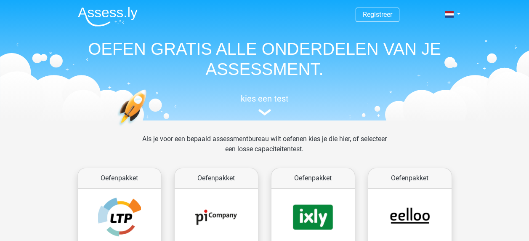 The width and height of the screenshot is (529, 241). Describe the element at coordinates (108, 16) in the screenshot. I see `img: Assessly` at that location.